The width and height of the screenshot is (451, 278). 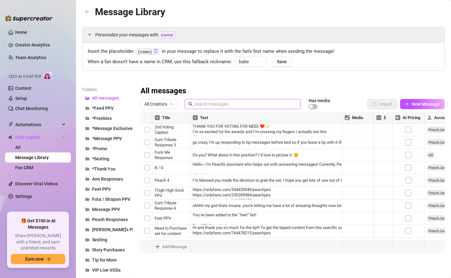 I want to click on span: All messages, so click(x=105, y=98).